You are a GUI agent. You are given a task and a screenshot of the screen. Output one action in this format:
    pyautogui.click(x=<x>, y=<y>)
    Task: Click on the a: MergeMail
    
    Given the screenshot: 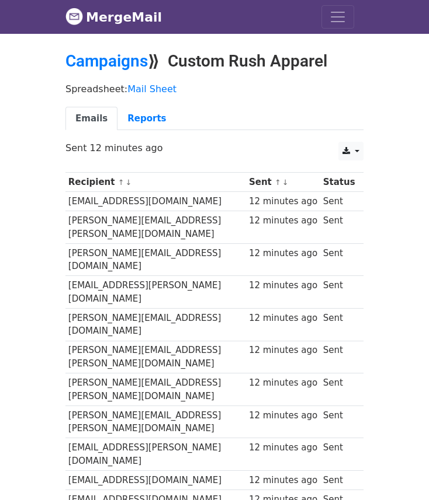 What is the action you would take?
    pyautogui.click(x=113, y=17)
    